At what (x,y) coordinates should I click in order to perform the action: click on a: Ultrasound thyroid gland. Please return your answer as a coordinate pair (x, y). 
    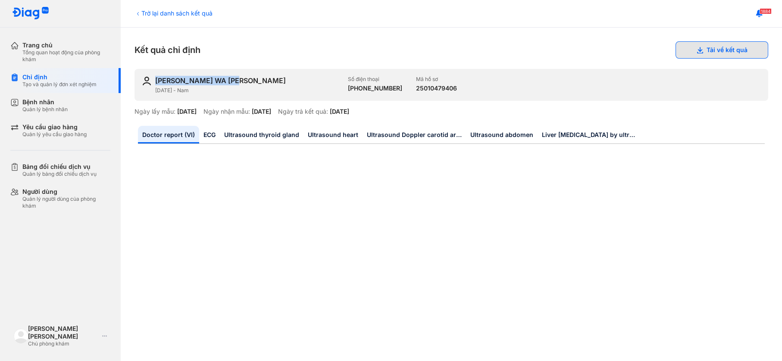
    Looking at the image, I should click on (262, 134).